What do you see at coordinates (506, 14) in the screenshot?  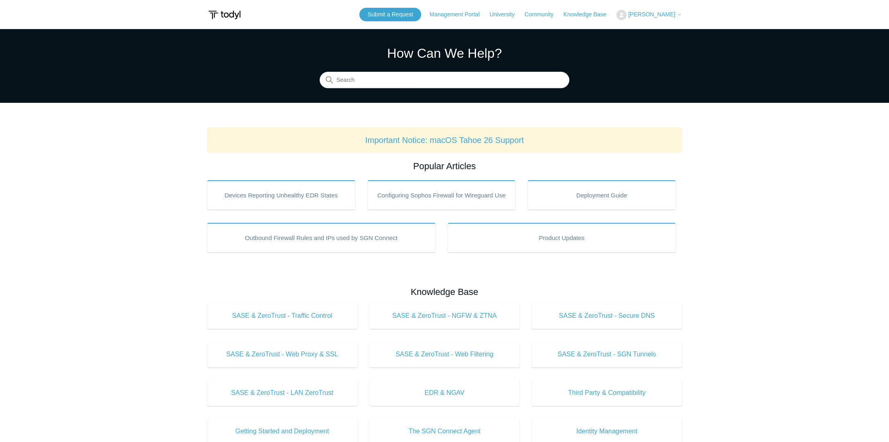 I see `a: University` at bounding box center [506, 14].